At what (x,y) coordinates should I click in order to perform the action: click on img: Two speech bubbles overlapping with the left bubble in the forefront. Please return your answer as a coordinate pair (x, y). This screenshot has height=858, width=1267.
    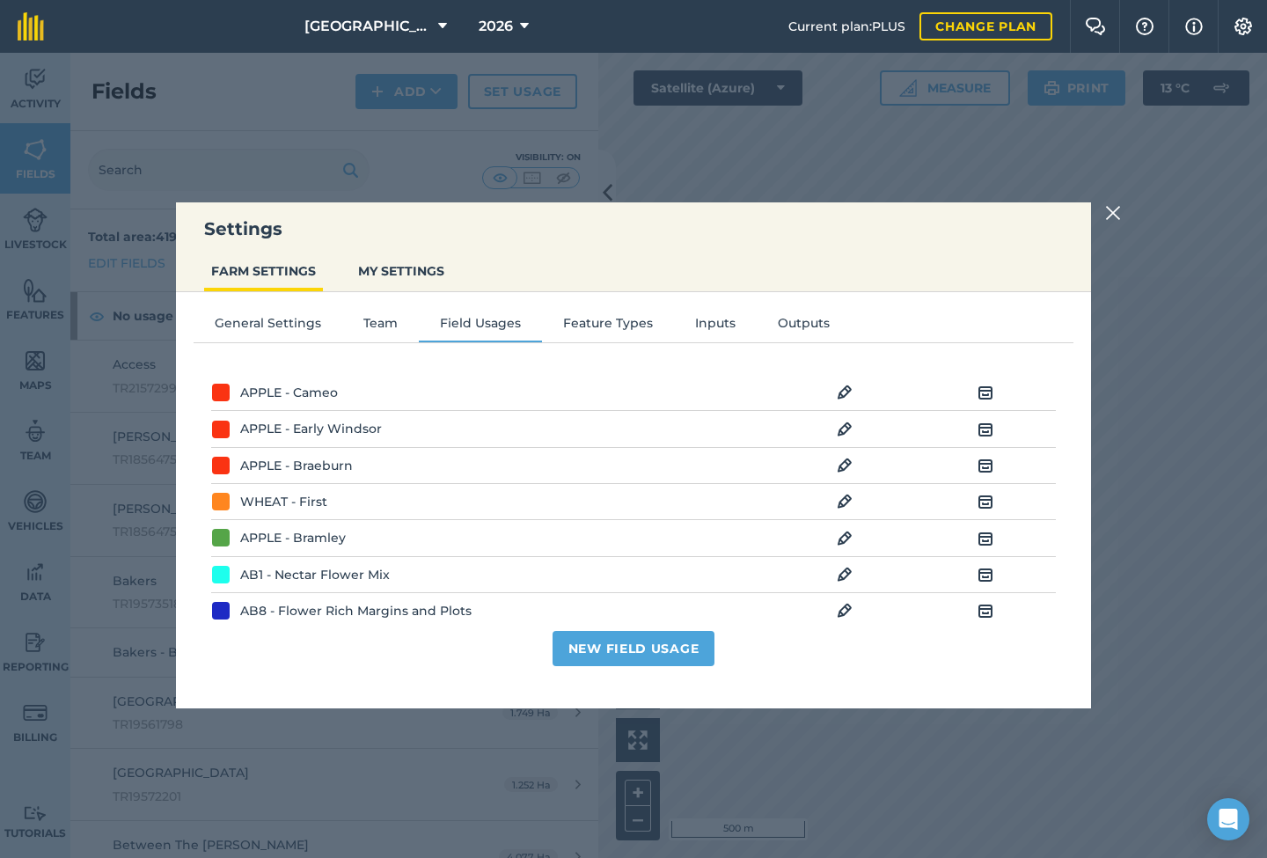
    Looking at the image, I should click on (1095, 26).